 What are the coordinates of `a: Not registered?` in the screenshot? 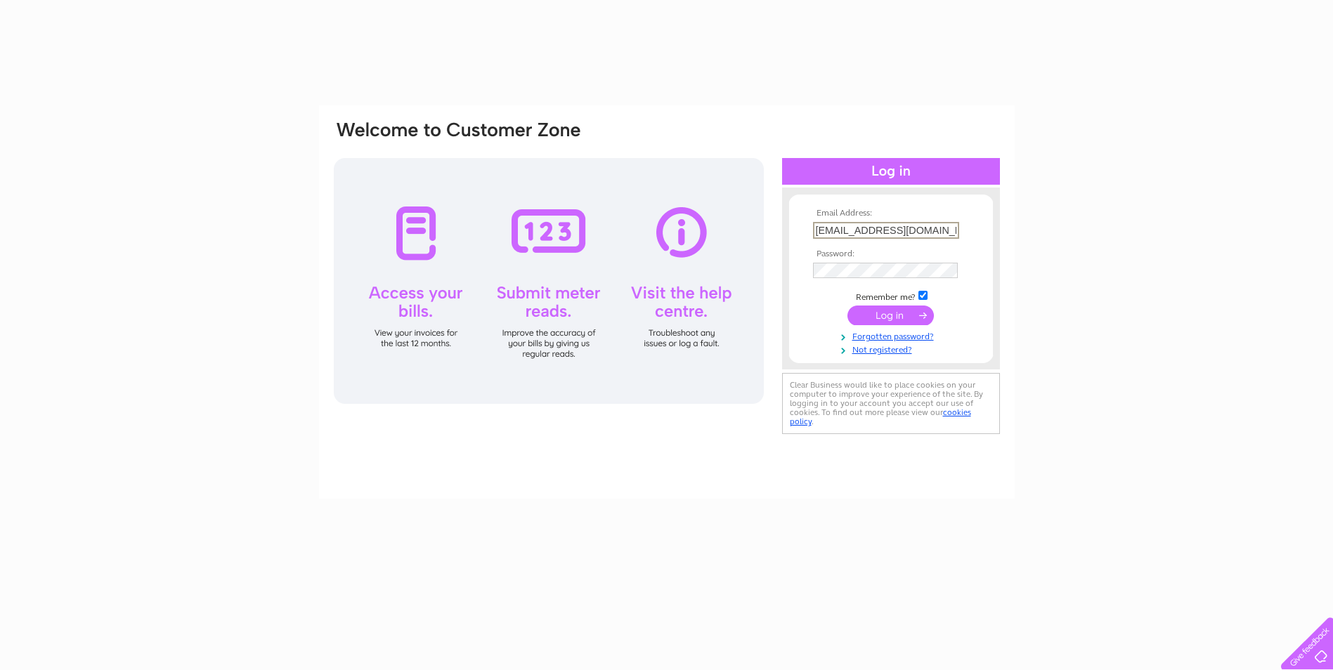 It's located at (892, 348).